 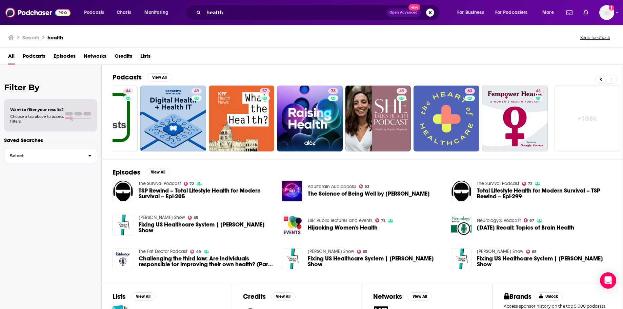 What do you see at coordinates (51, 87) in the screenshot?
I see `h2: Filter By` at bounding box center [51, 87].